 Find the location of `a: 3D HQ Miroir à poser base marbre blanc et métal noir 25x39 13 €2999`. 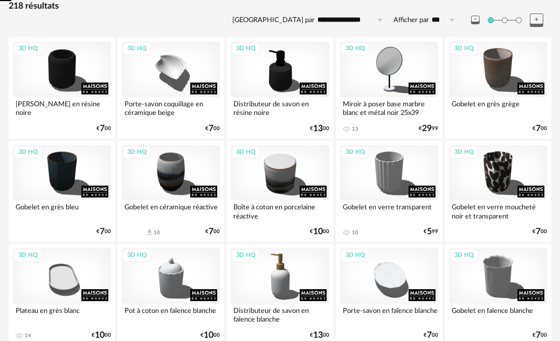

a: 3D HQ Miroir à poser base marbre blanc et métal noir 25x39 13 €2999 is located at coordinates (389, 87).